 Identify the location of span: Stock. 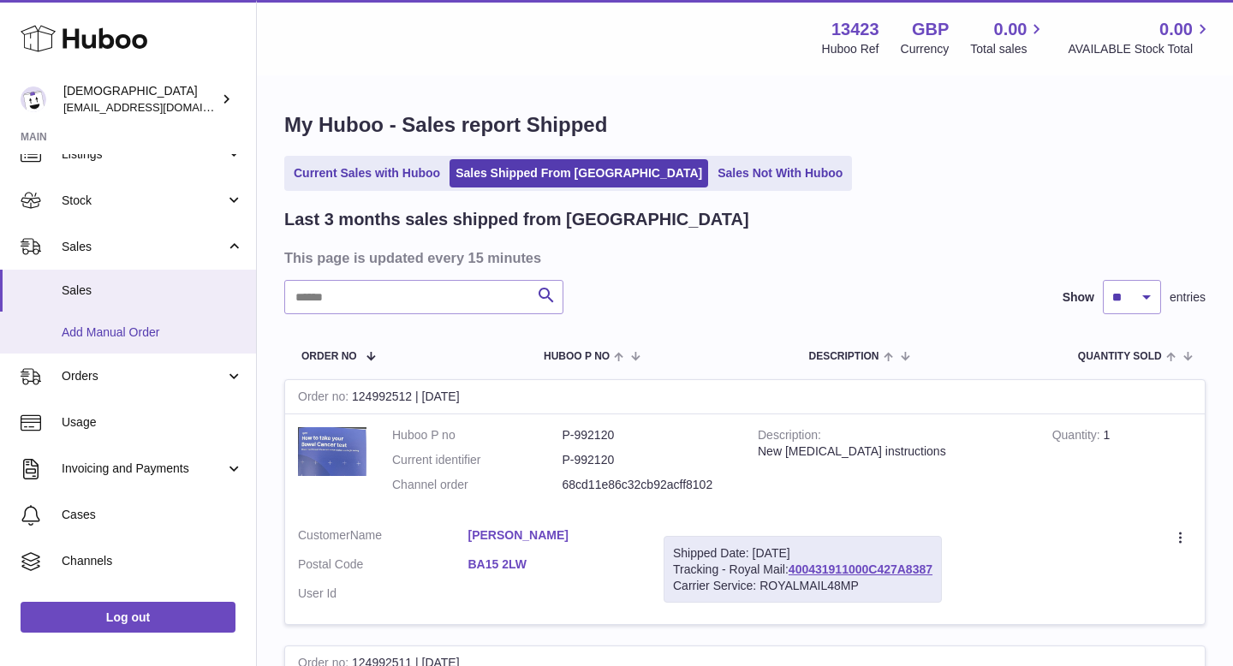
(143, 200).